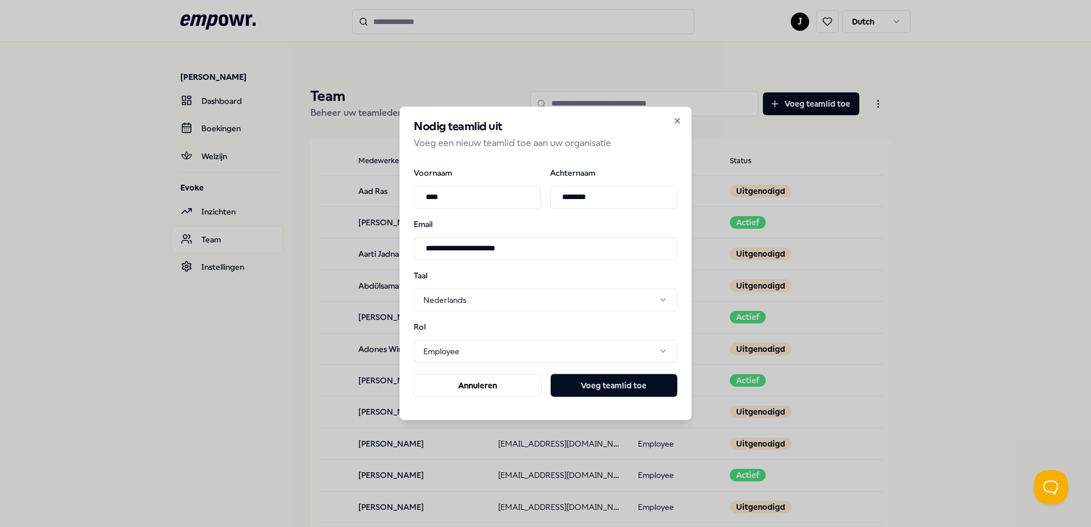  Describe the element at coordinates (443, 275) in the screenshot. I see `label: Taal` at that location.